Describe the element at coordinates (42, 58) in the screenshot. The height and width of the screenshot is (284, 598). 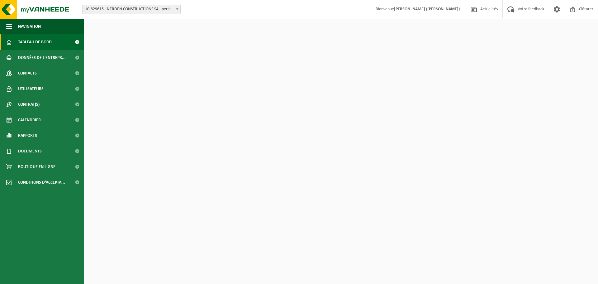
I see `span: Données de l'entrepr...` at that location.